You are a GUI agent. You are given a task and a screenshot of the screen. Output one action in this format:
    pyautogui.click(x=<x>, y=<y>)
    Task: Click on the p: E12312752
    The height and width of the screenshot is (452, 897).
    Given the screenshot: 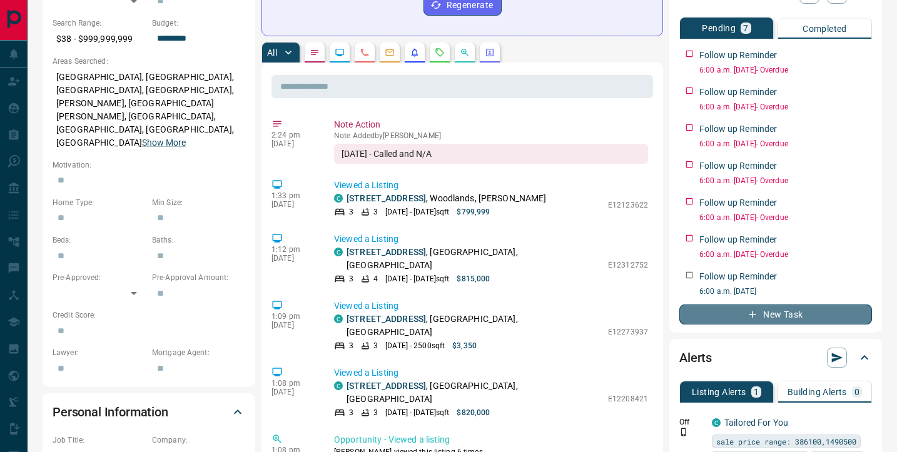 What is the action you would take?
    pyautogui.click(x=628, y=265)
    